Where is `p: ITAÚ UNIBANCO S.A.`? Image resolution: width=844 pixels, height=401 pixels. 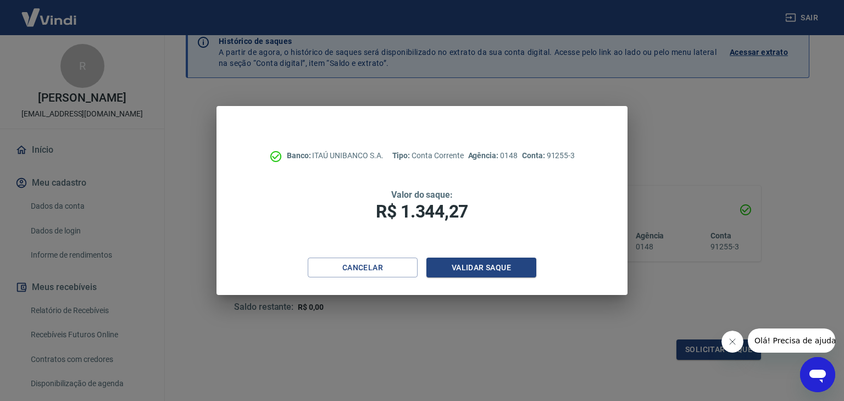
p: ITAÚ UNIBANCO S.A. is located at coordinates (335, 156).